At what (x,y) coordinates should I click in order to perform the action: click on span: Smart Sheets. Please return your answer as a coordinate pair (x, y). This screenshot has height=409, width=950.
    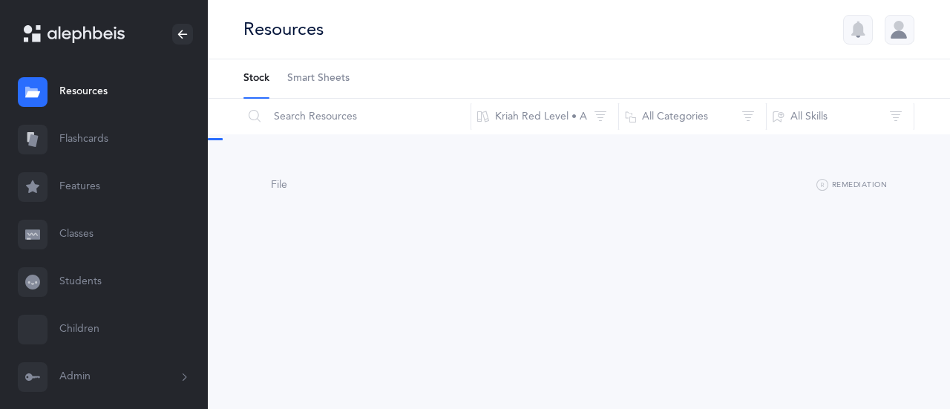
    Looking at the image, I should click on (319, 79).